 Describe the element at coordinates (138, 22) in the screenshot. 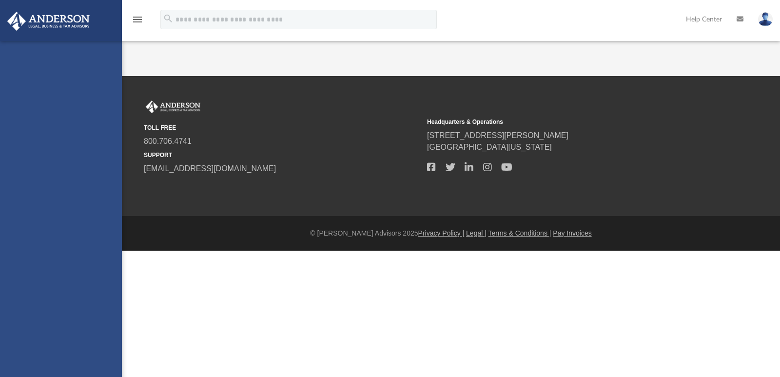

I see `a: menu` at that location.